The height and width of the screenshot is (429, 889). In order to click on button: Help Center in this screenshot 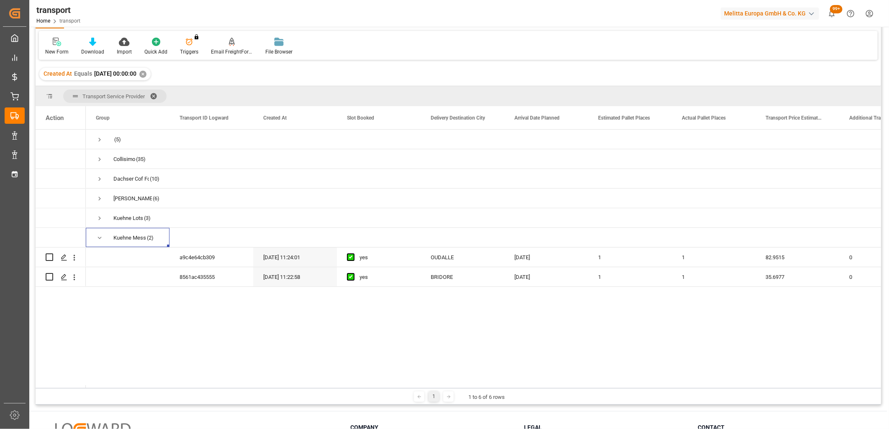, I will do `click(850, 13)`.